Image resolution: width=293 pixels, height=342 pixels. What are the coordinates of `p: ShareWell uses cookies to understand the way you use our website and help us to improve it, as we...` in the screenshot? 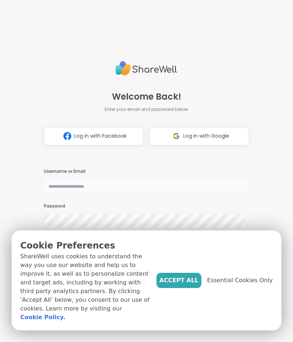 It's located at (86, 287).